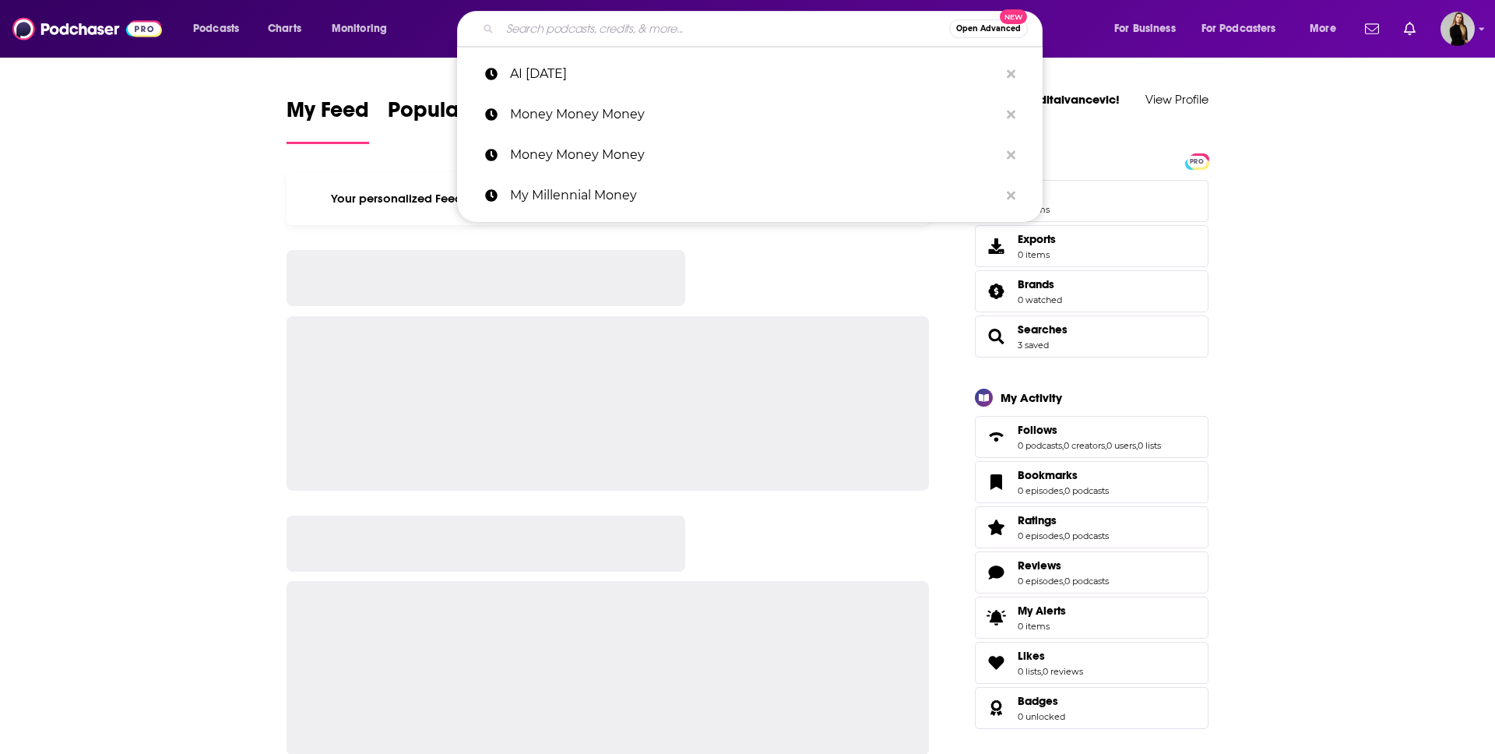 The width and height of the screenshot is (1495, 754). I want to click on span: For Podcasters, so click(1239, 29).